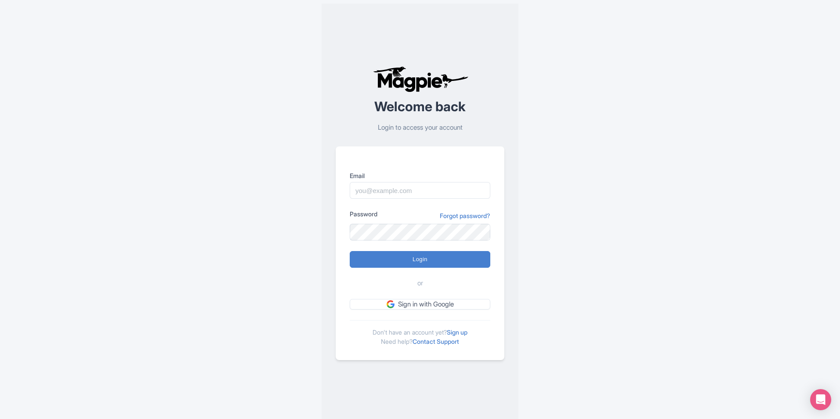 This screenshot has width=840, height=419. What do you see at coordinates (420, 175) in the screenshot?
I see `label: Email` at bounding box center [420, 175].